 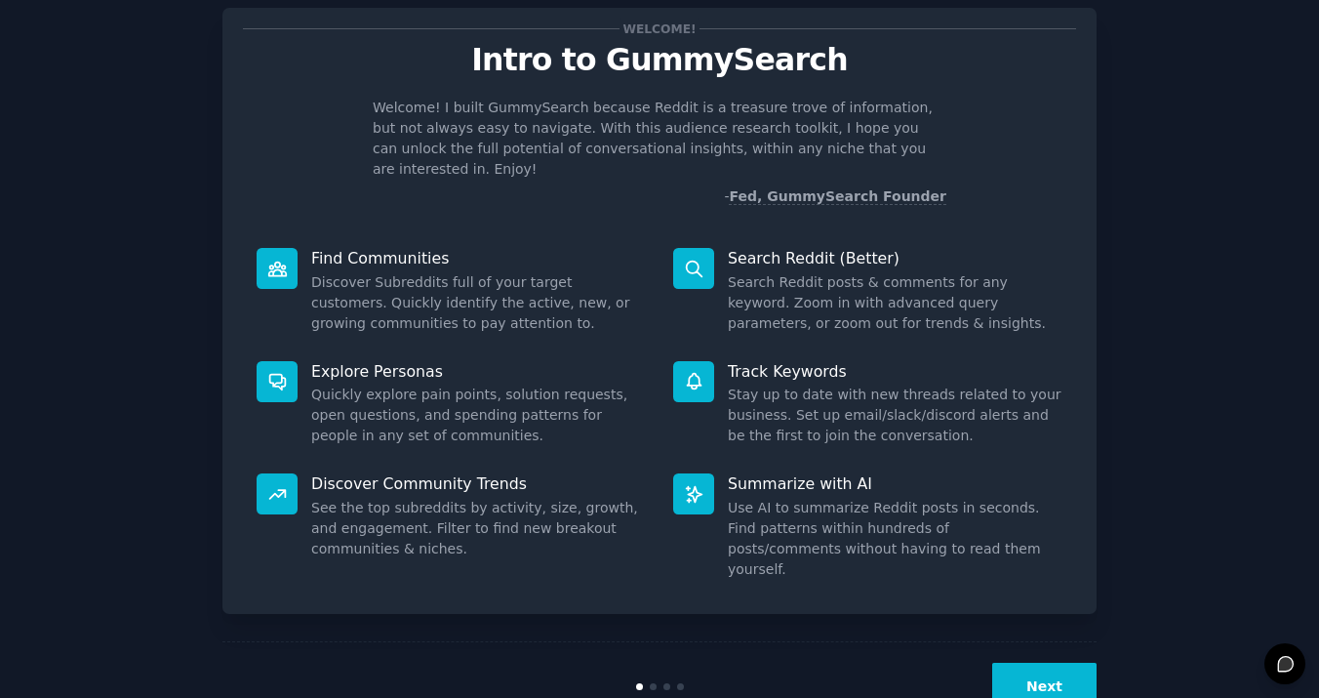 What do you see at coordinates (895, 539) in the screenshot?
I see `dd: Use AI to summarize Reddit posts in seconds. Find patterns within hundreds of posts/comments with...` at bounding box center [895, 539].